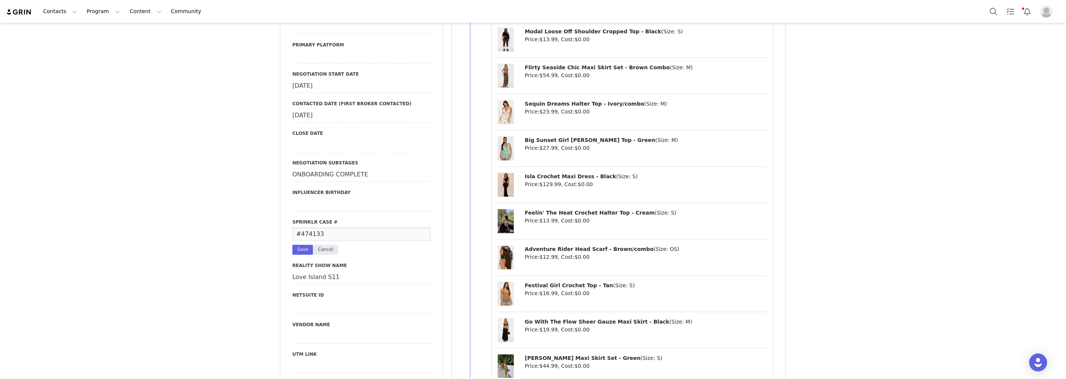  Describe the element at coordinates (303, 250) in the screenshot. I see `button: Save` at that location.